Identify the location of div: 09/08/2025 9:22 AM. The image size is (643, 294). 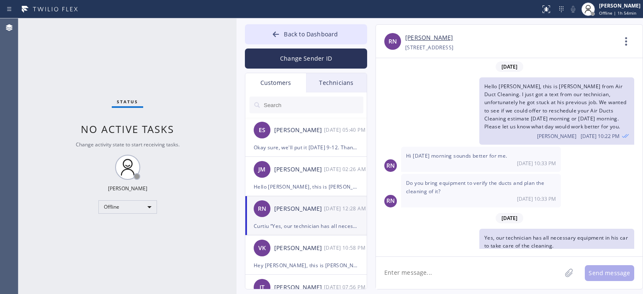
(557, 111).